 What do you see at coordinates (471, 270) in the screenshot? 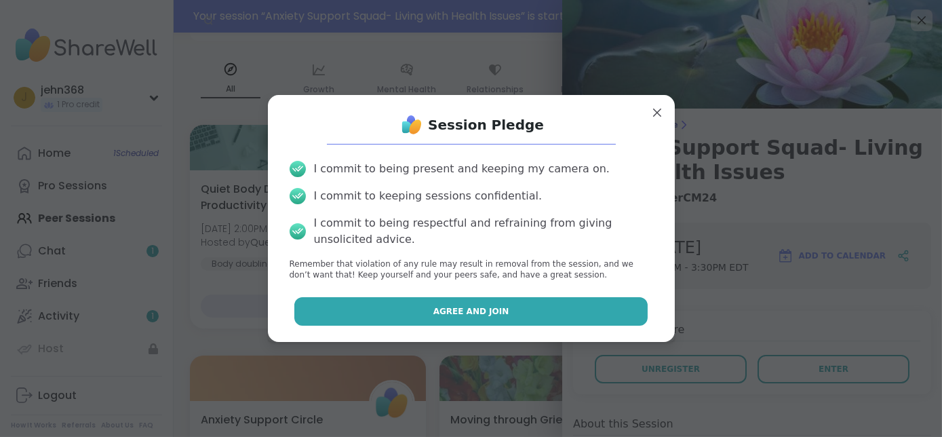
I see `p: Remember that violation of any rule may result in removal from the session, and we don’t want tha...` at bounding box center [471, 270].